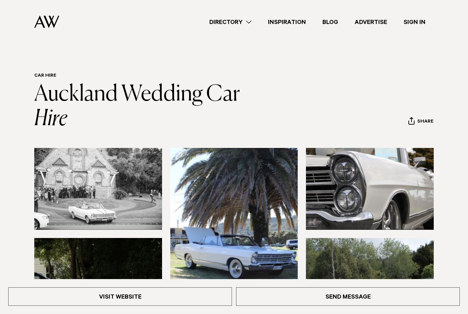 The height and width of the screenshot is (314, 468). I want to click on a: Visit Website, so click(120, 297).